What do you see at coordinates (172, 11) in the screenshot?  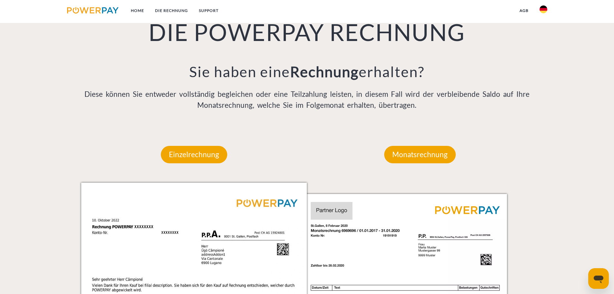 I see `a: DIE RECHNUNG` at bounding box center [172, 11].